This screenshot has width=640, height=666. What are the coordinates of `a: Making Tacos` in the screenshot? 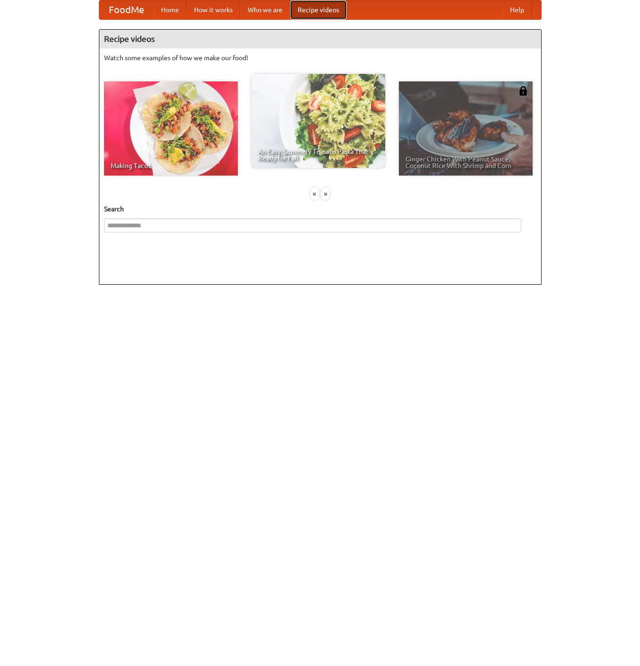 It's located at (171, 128).